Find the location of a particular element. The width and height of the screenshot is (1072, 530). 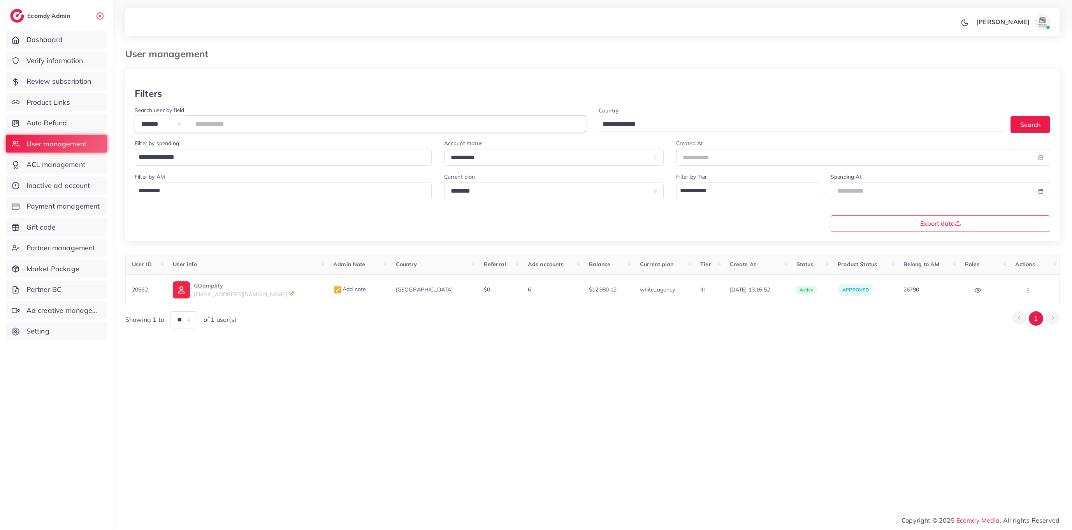

a: Inactive ad account is located at coordinates (56, 186).